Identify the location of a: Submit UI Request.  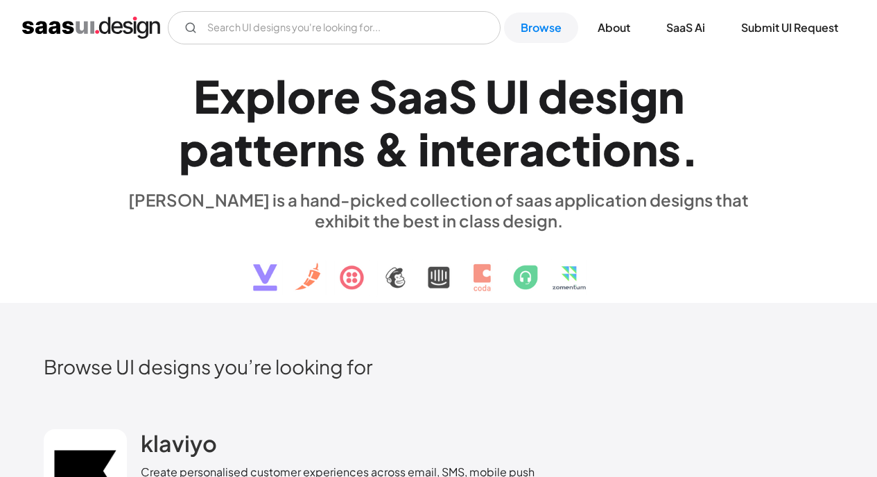
(789, 28).